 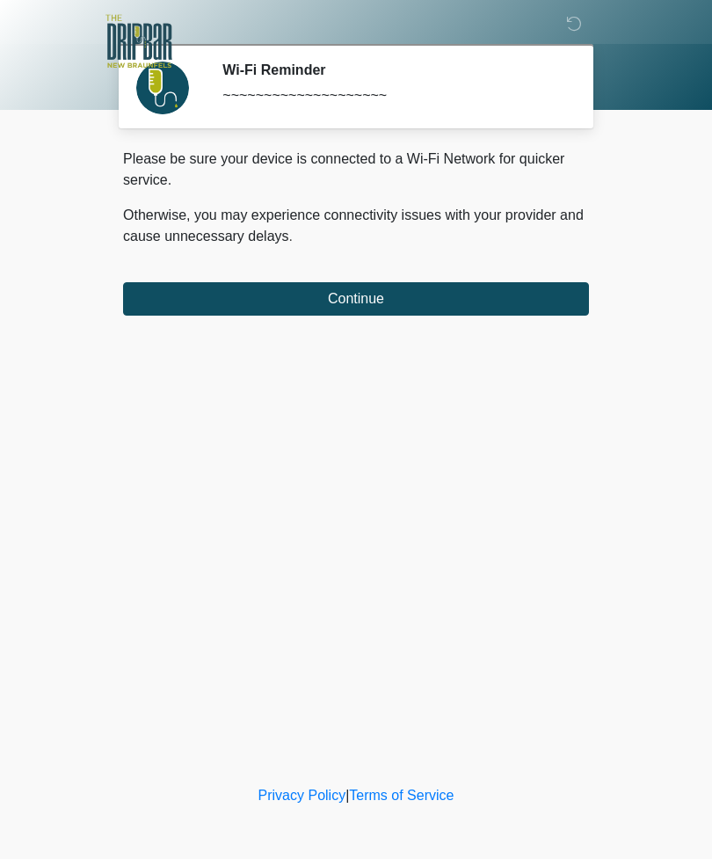 I want to click on p: Please be sure your device is connected to a Wi-Fi Network for quicker service., so click(x=356, y=170).